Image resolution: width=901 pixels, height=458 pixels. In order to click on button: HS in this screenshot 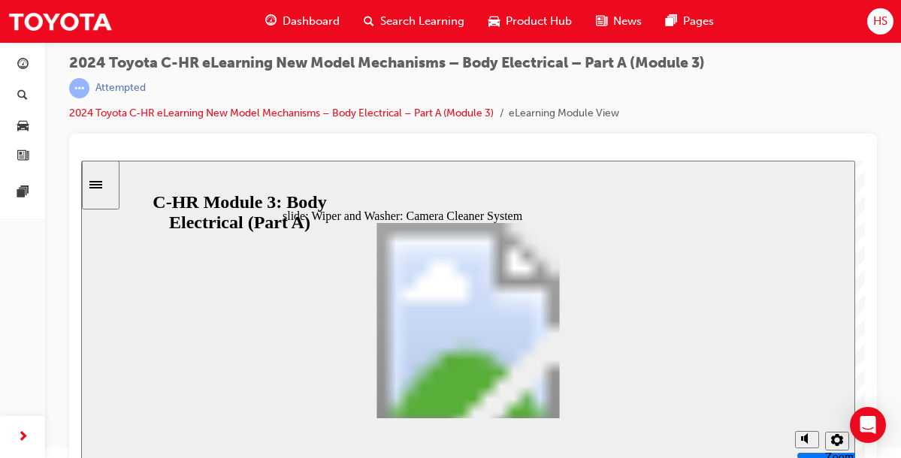, I will do `click(880, 21)`.